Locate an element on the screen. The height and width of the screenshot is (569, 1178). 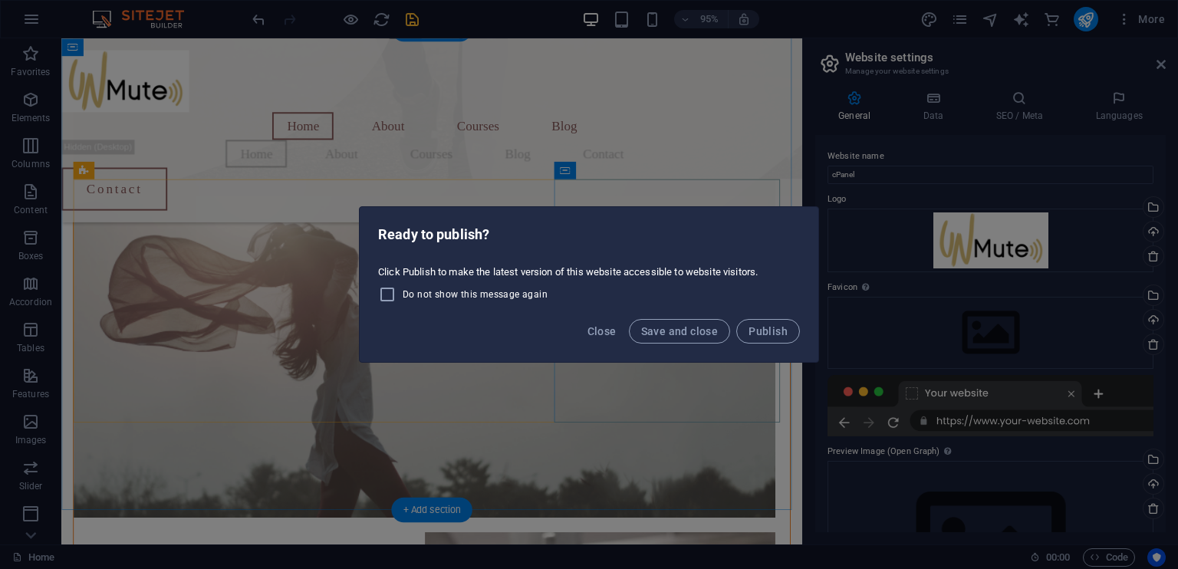
h2: Ready to publish? is located at coordinates (589, 235).